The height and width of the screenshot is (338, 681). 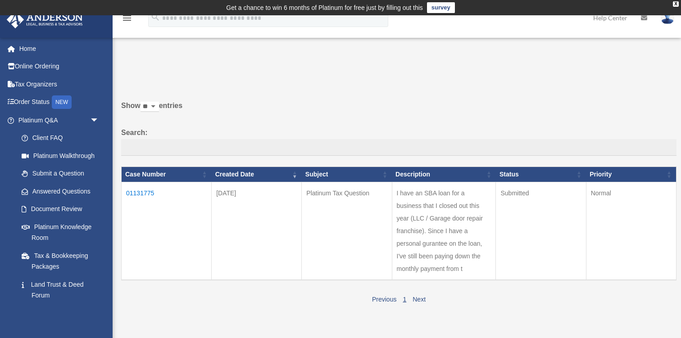 I want to click on span: arrow_drop_down, so click(x=99, y=120).